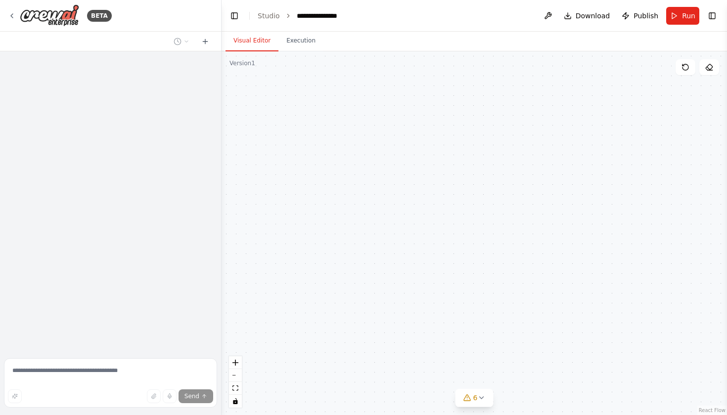 The width and height of the screenshot is (727, 415). What do you see at coordinates (269, 16) in the screenshot?
I see `a: Studio` at bounding box center [269, 16].